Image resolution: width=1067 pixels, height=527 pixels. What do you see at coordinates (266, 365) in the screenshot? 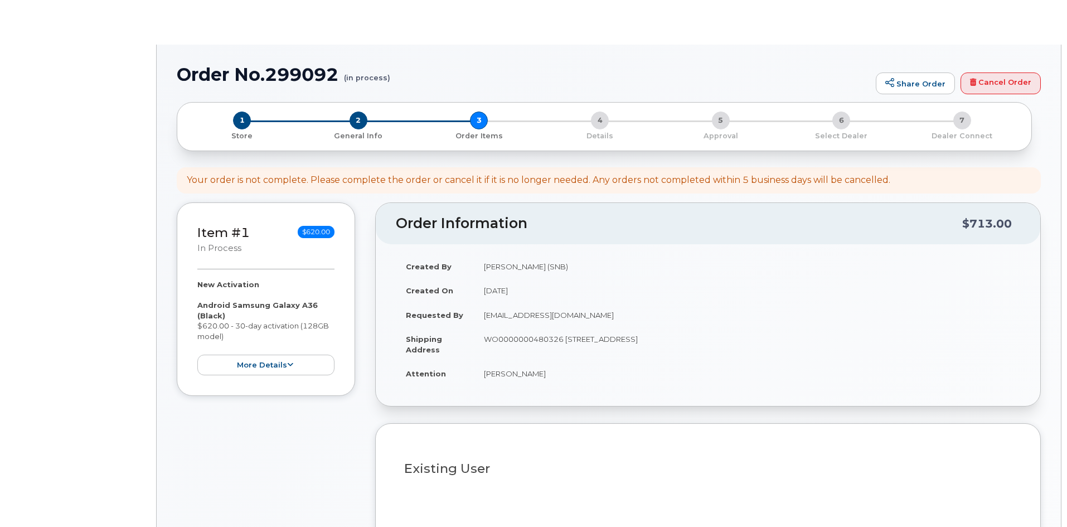
I see `button: more details` at bounding box center [266, 365].